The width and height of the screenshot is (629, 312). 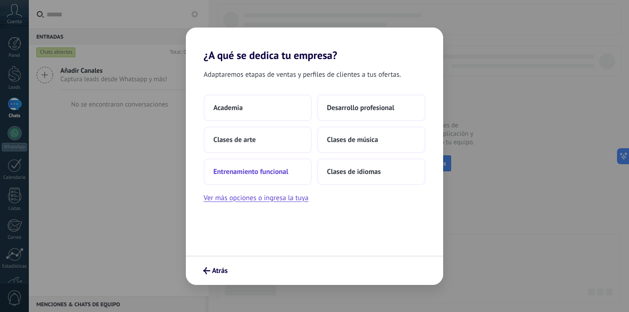 What do you see at coordinates (251, 172) in the screenshot?
I see `span: Entrenamiento funcional` at bounding box center [251, 172].